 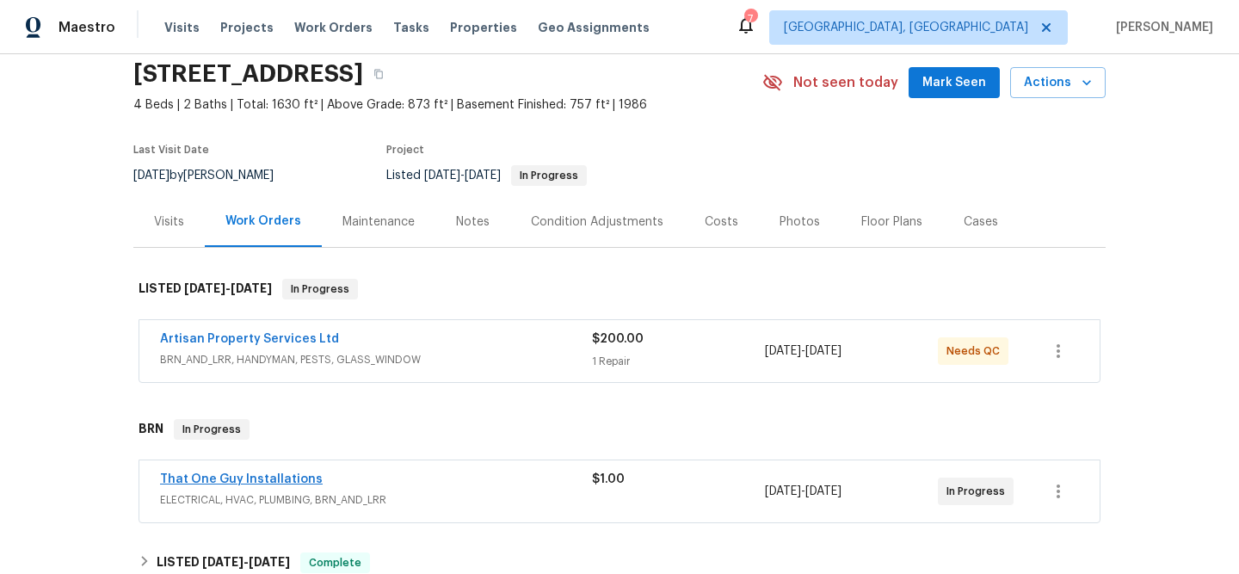 What do you see at coordinates (247, 28) in the screenshot?
I see `span: Projects` at bounding box center [247, 28].